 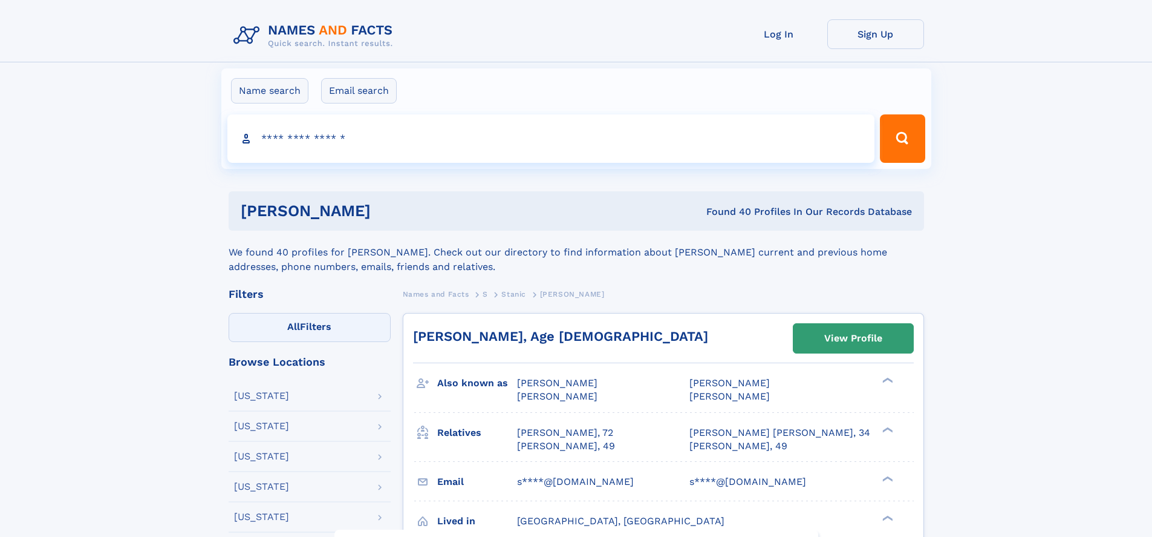 What do you see at coordinates (485, 294) in the screenshot?
I see `span: S` at bounding box center [485, 294].